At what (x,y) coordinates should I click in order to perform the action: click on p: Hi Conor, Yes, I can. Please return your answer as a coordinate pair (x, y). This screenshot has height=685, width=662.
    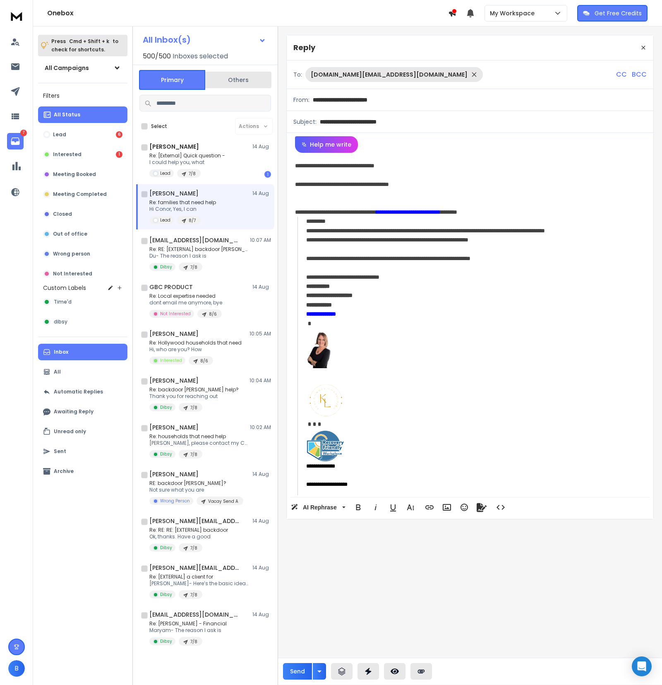
    Looking at the image, I should click on (183, 209).